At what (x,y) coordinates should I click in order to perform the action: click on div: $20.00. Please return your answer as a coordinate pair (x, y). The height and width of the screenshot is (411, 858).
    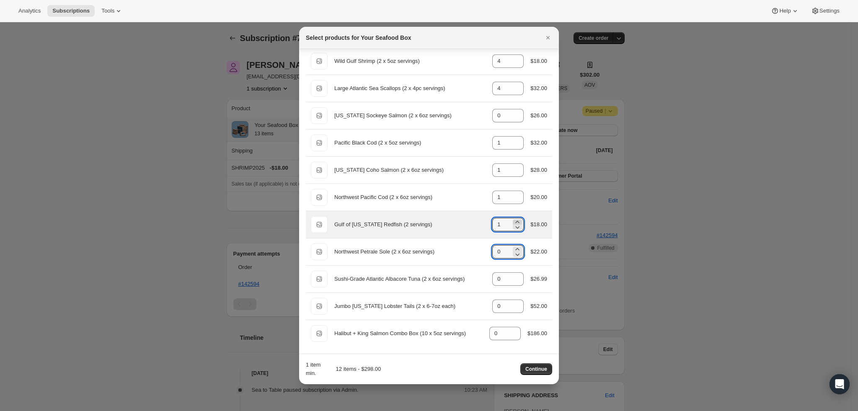
    Looking at the image, I should click on (539, 197).